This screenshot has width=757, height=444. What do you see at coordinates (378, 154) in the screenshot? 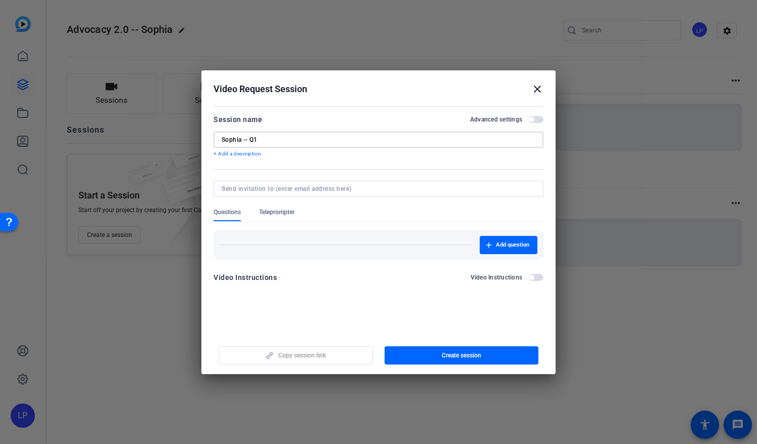
I see `p: + Add a description` at bounding box center [378, 154].